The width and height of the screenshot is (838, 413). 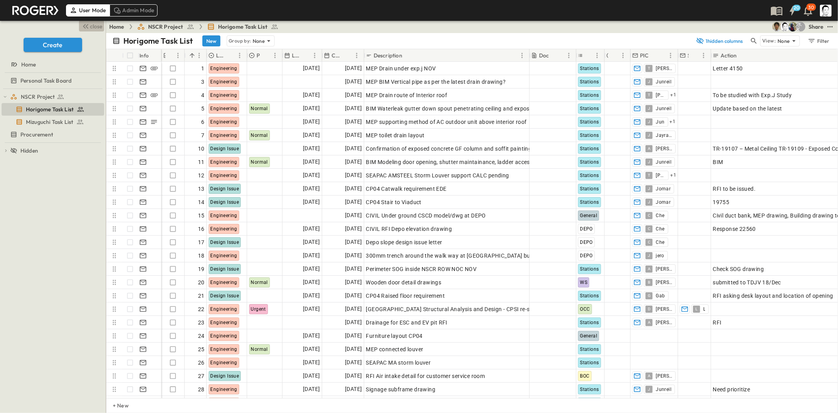 I want to click on span: 28, so click(x=201, y=389).